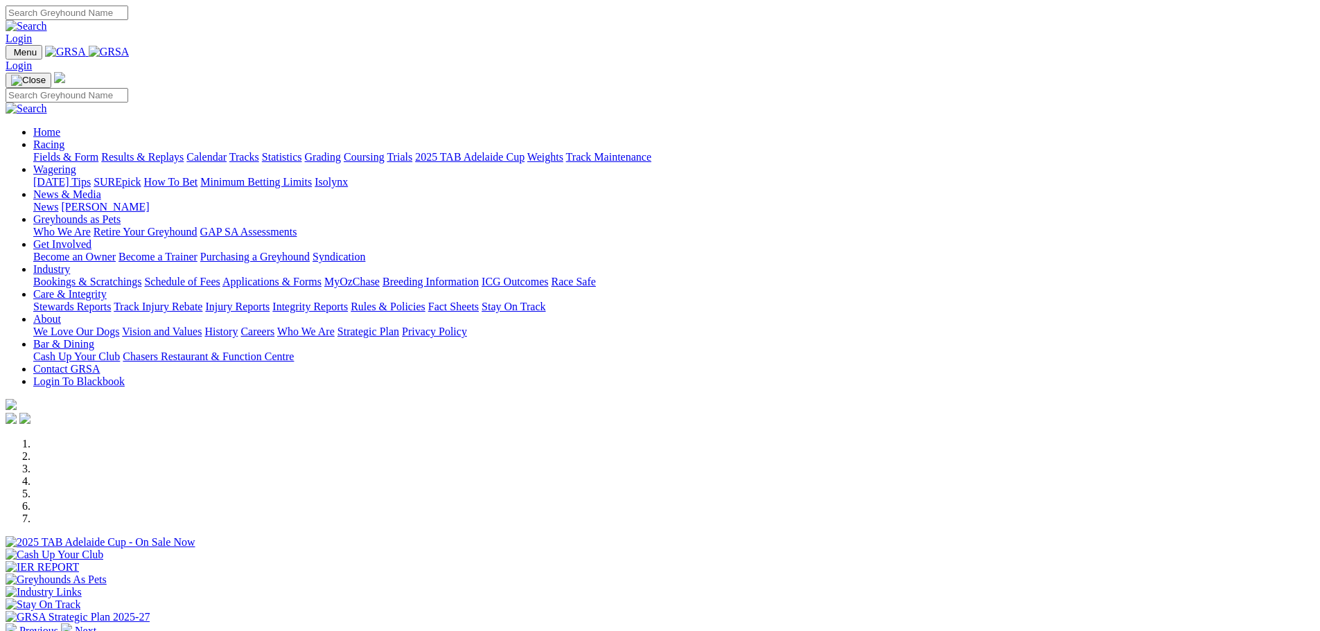  Describe the element at coordinates (453, 306) in the screenshot. I see `a: Fact Sheets` at that location.